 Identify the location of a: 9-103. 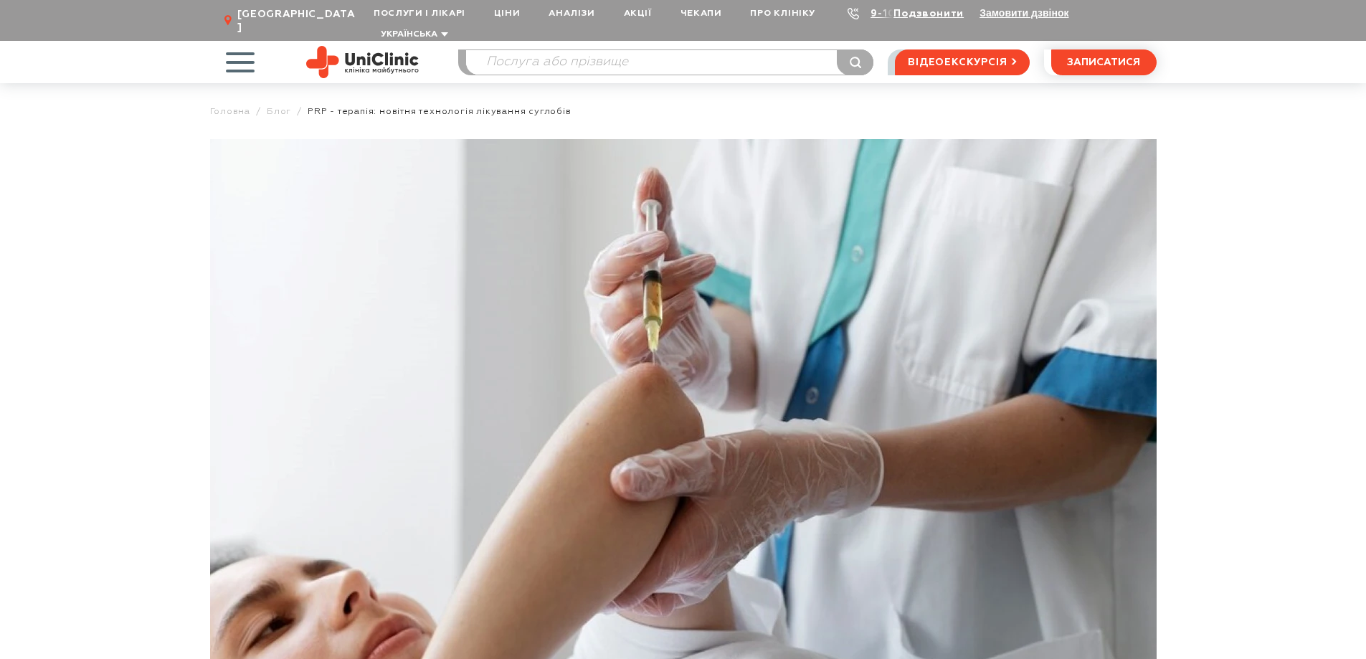
(887, 14).